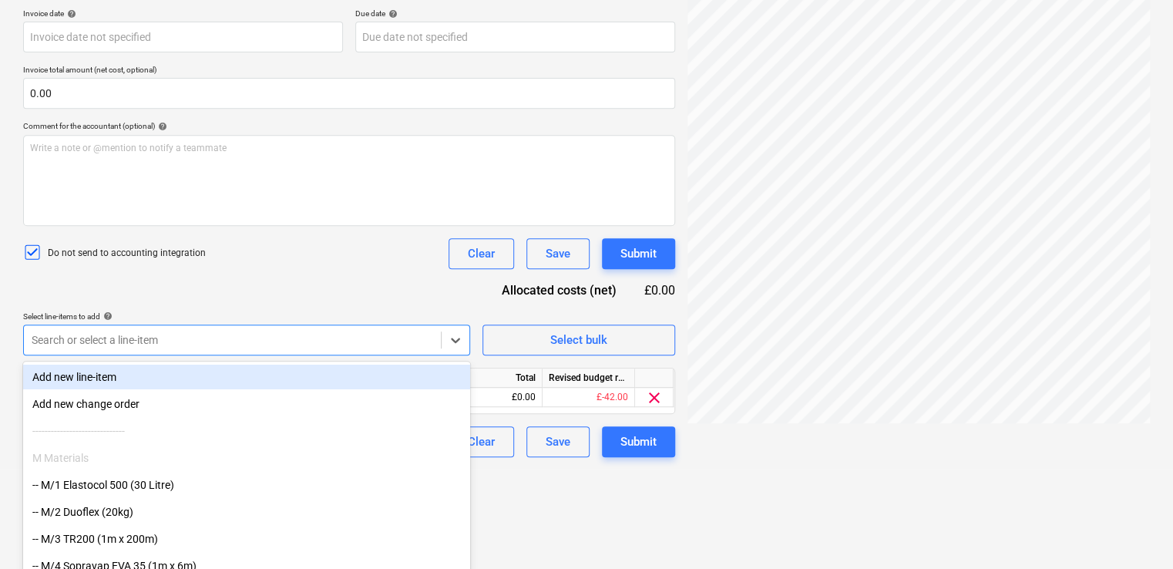 The image size is (1173, 569). What do you see at coordinates (247, 458) in the screenshot?
I see `div: M Materials` at bounding box center [247, 458].